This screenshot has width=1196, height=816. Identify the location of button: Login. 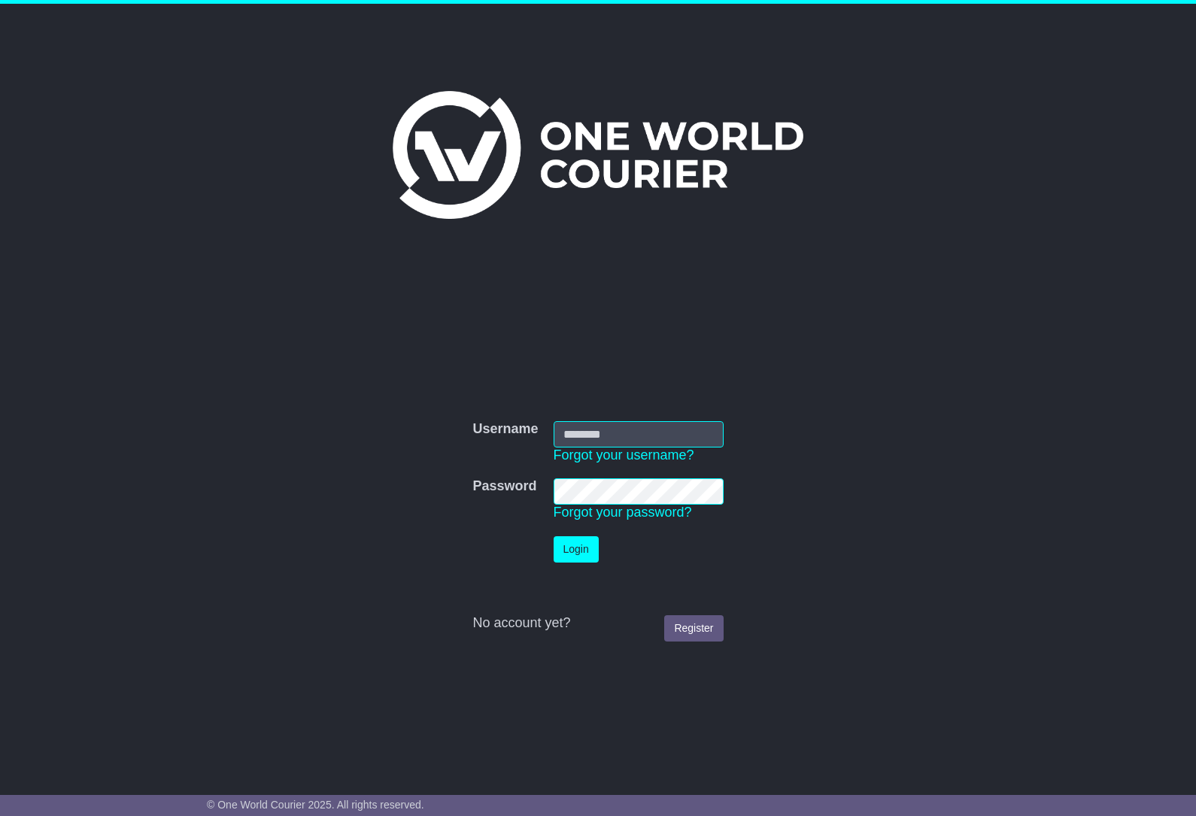
(576, 549).